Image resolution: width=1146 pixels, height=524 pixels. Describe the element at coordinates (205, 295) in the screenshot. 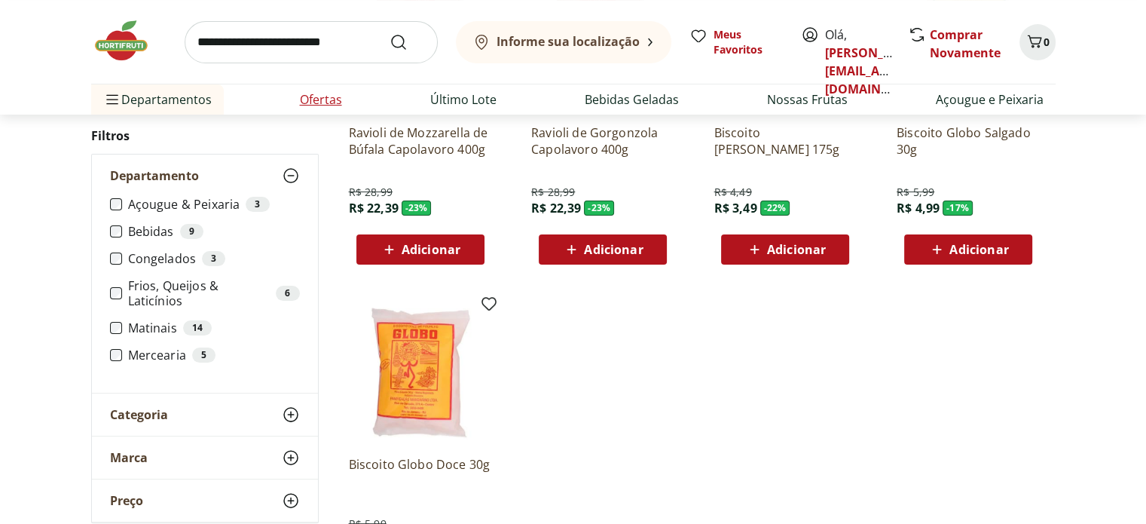

I see `div: Departamento` at that location.